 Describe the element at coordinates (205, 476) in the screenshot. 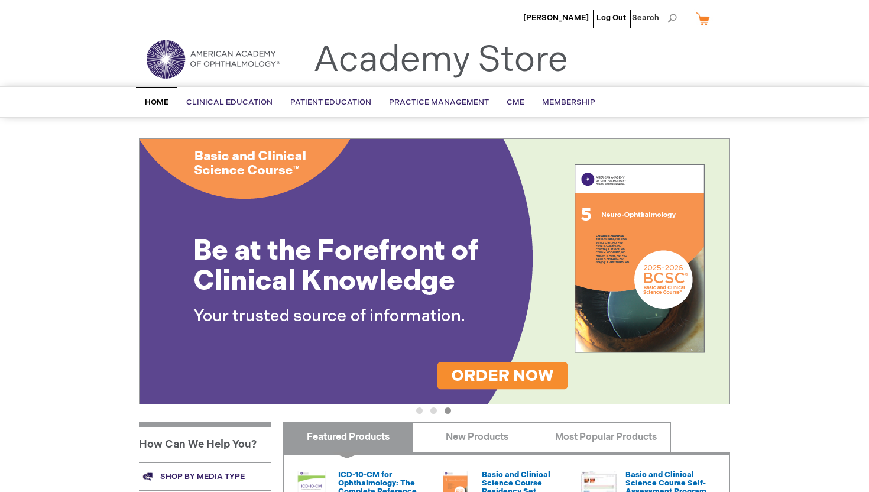

I see `a: Shop by media type` at that location.